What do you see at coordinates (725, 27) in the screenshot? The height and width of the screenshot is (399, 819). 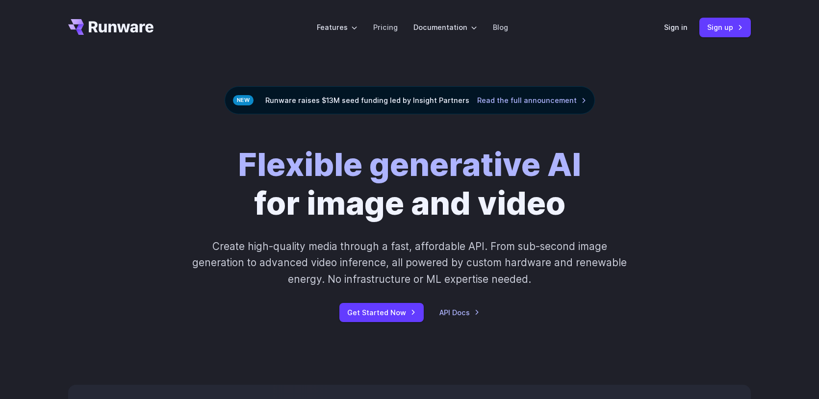 I see `a: Sign up` at bounding box center [725, 27].